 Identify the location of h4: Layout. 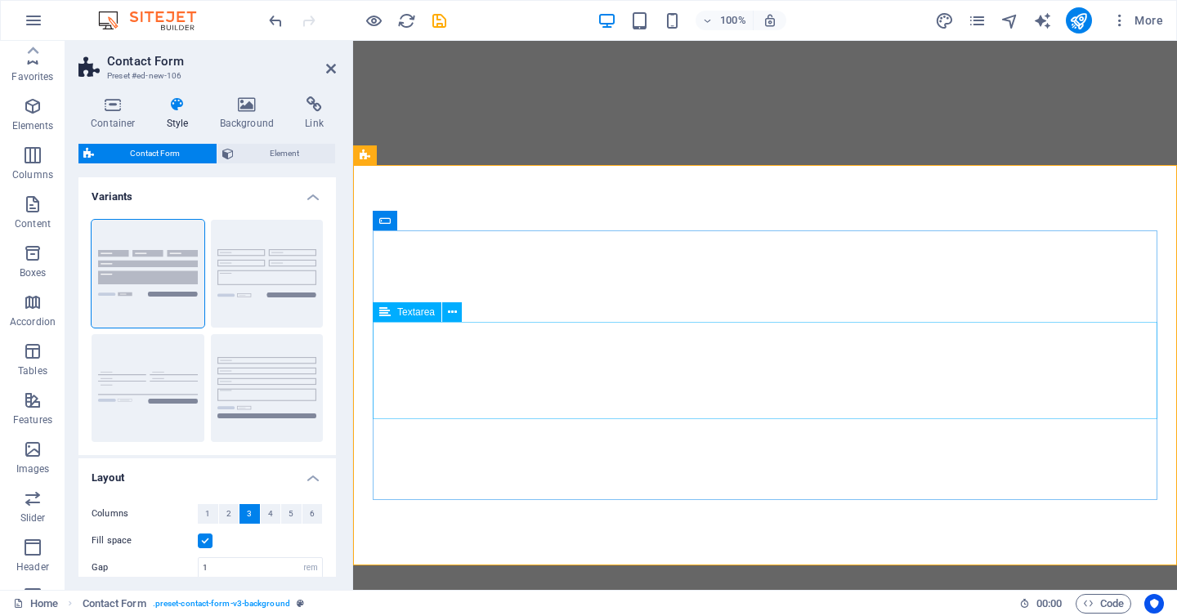
(207, 473).